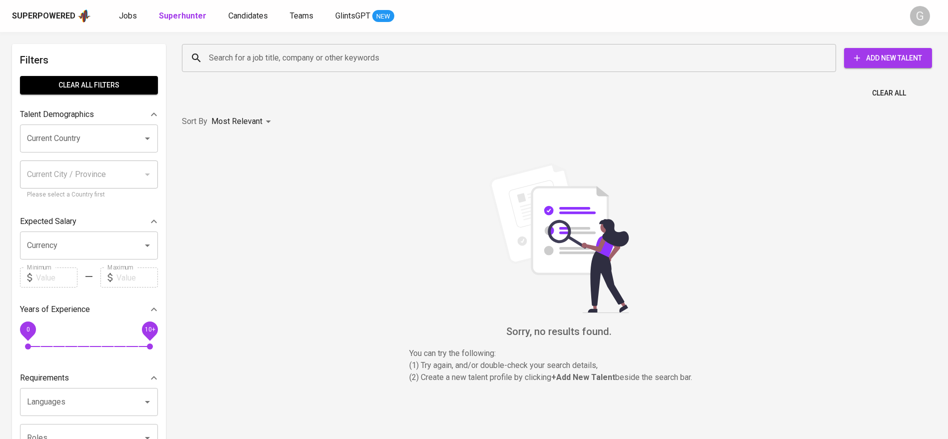 This screenshot has height=439, width=948. What do you see at coordinates (237, 121) in the screenshot?
I see `p: Most Relevant` at bounding box center [237, 121].